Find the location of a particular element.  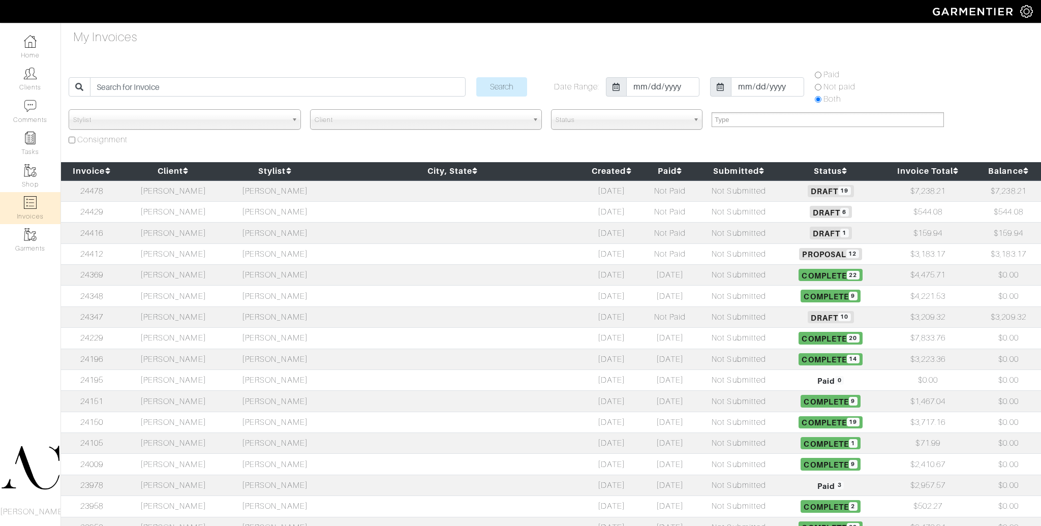

td: $7,238.21 is located at coordinates (1008, 191).